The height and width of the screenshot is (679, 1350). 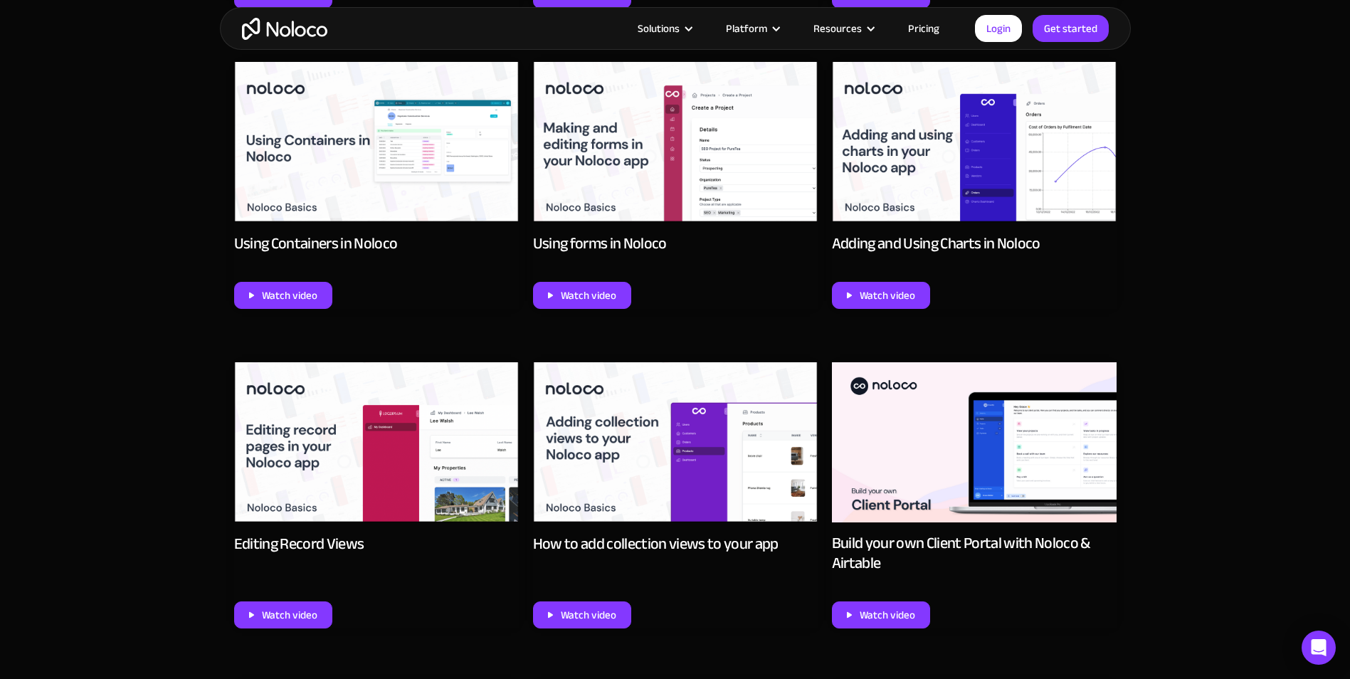 I want to click on a: home, so click(x=285, y=28).